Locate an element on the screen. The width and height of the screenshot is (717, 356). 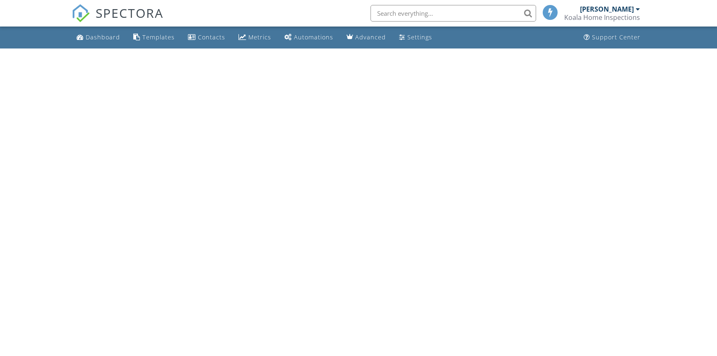
img: The Best Home Inspection Software - Spectora is located at coordinates (81, 13).